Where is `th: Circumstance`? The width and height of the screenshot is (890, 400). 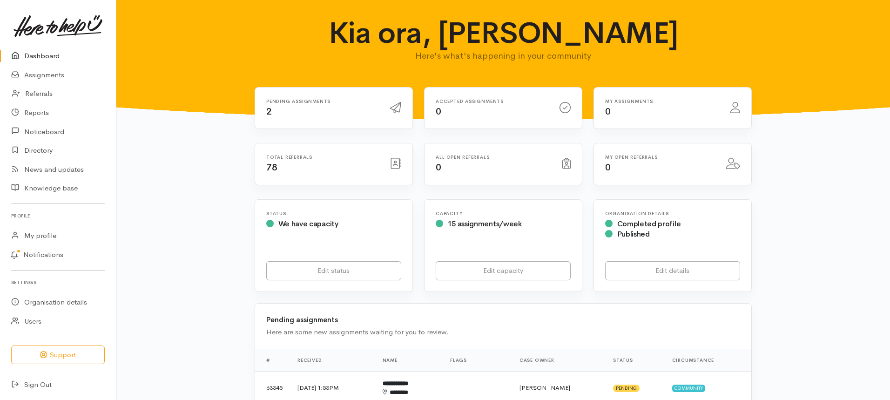 th: Circumstance is located at coordinates (708, 360).